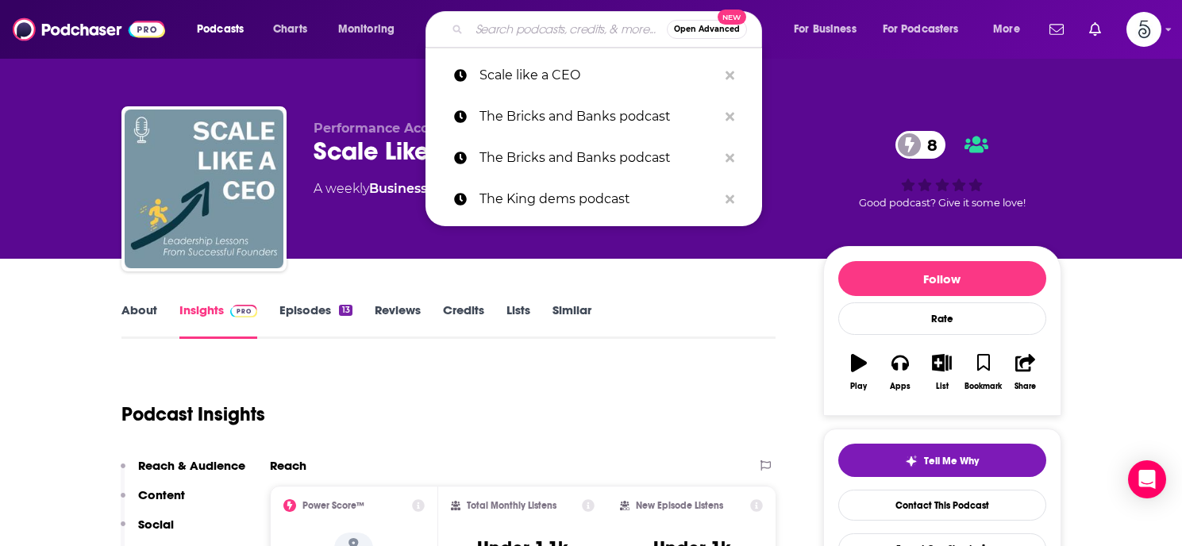 The height and width of the screenshot is (546, 1182). I want to click on p: Scale like a CEO, so click(599, 75).